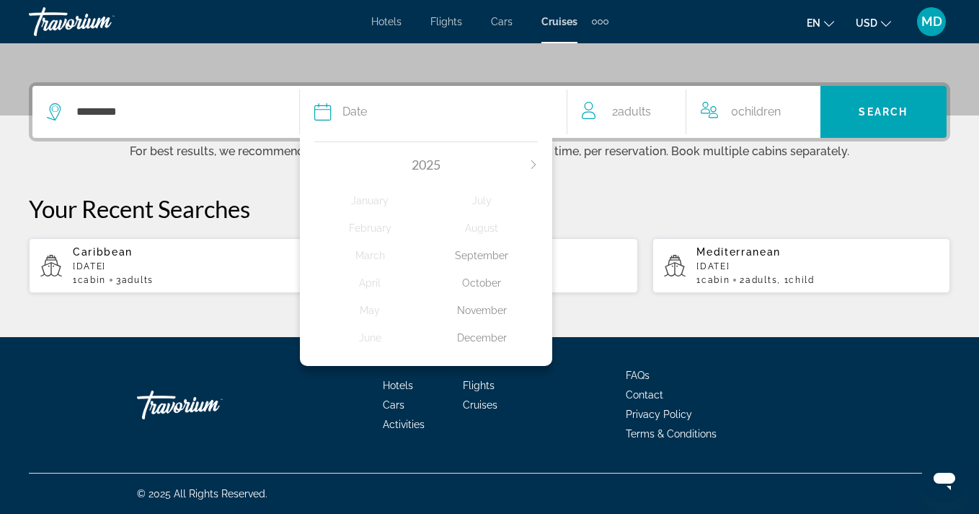 Image resolution: width=979 pixels, height=514 pixels. Describe the element at coordinates (202, 493) in the screenshot. I see `span: © 2025 All Rights Reserved.` at that location.